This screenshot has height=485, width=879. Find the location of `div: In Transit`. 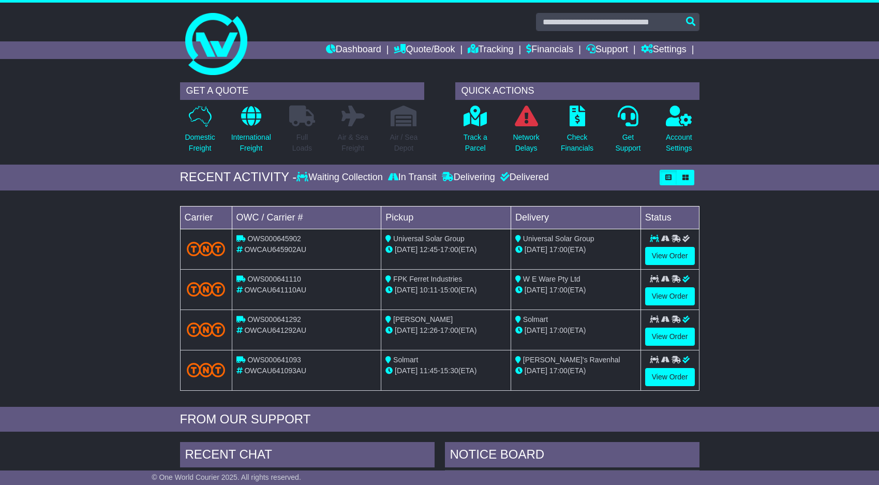

div: In Transit is located at coordinates (413, 178).